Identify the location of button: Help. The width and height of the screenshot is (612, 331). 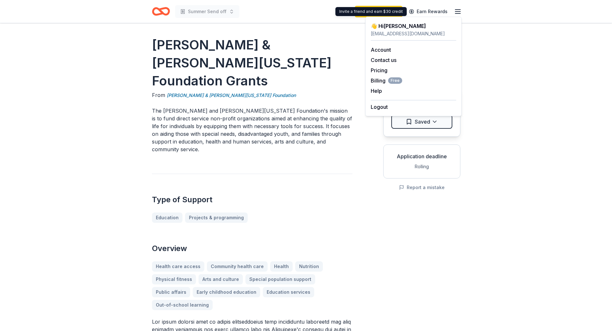
(376, 91).